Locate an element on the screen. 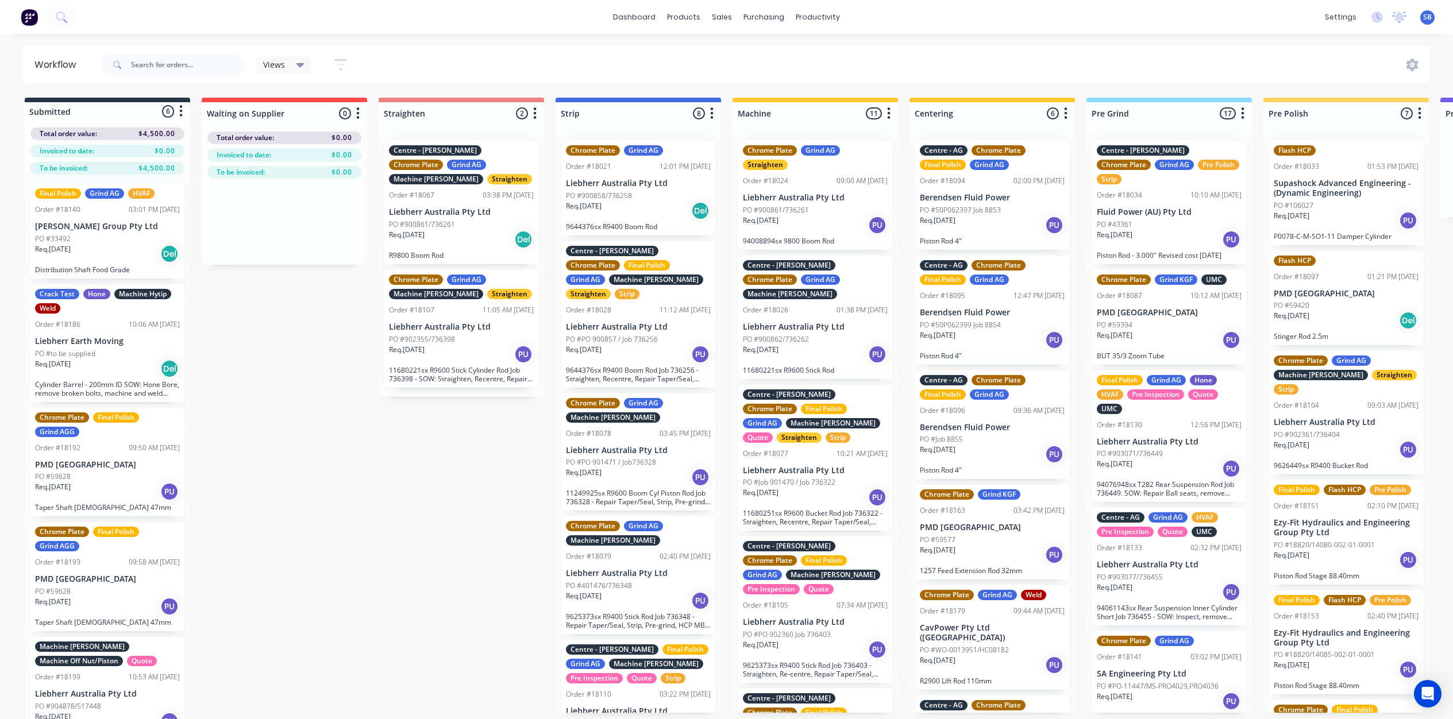 This screenshot has width=1453, height=719. p: PO #903071/736449 is located at coordinates (1129, 454).